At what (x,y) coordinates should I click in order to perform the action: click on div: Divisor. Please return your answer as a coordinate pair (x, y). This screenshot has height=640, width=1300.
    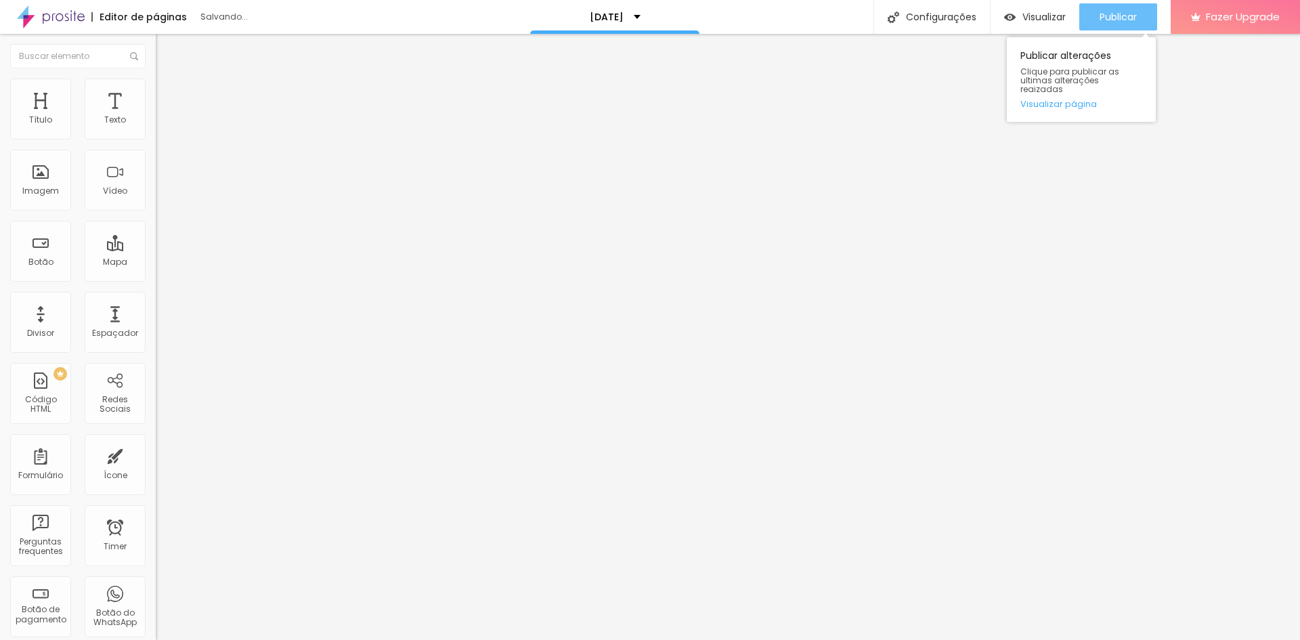
    Looking at the image, I should click on (41, 333).